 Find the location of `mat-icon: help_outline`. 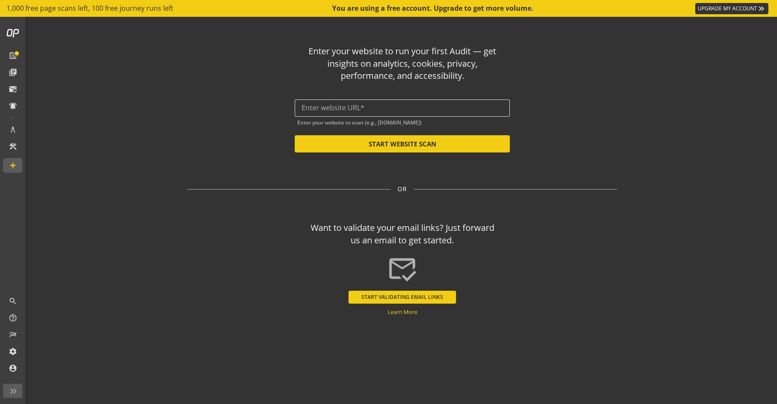

mat-icon: help_outline is located at coordinates (13, 318).